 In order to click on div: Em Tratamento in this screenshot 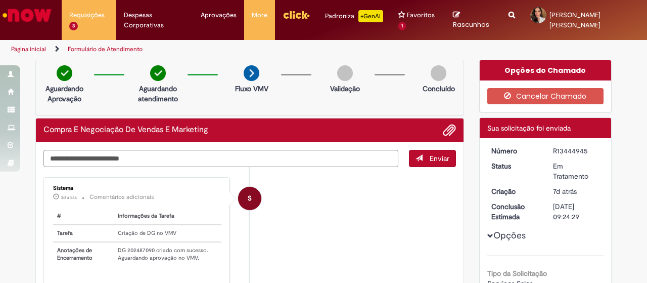, I will do `click(577, 171)`.